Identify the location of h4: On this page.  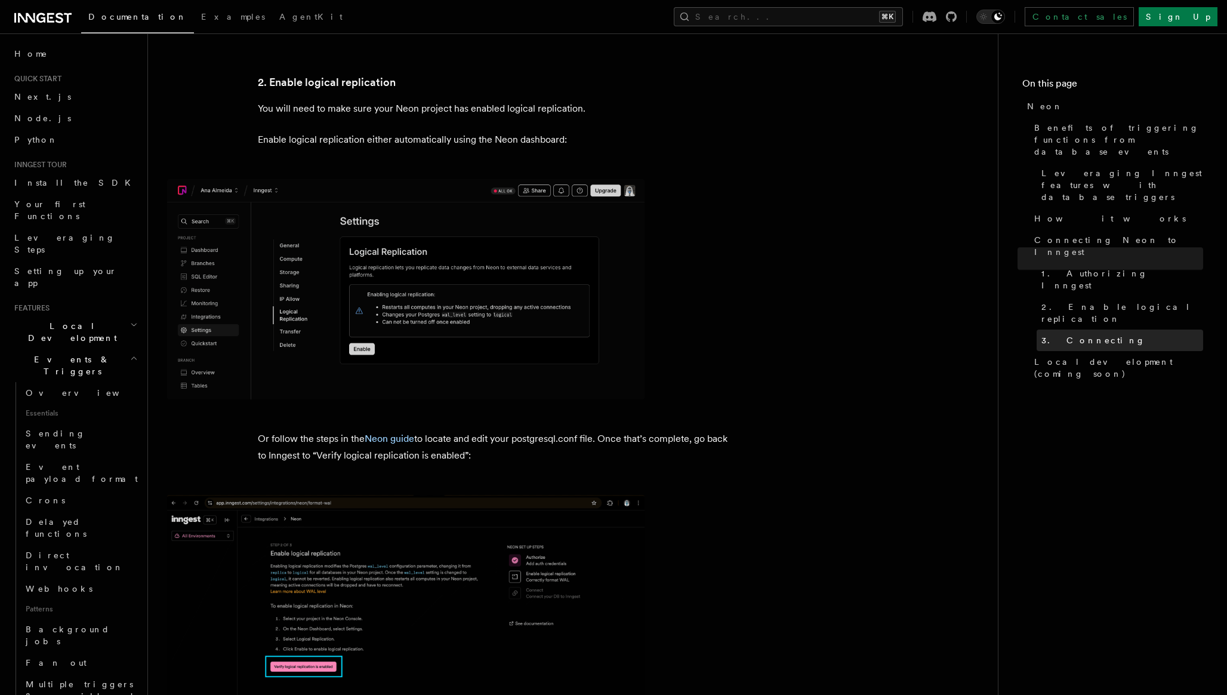
(1112, 86).